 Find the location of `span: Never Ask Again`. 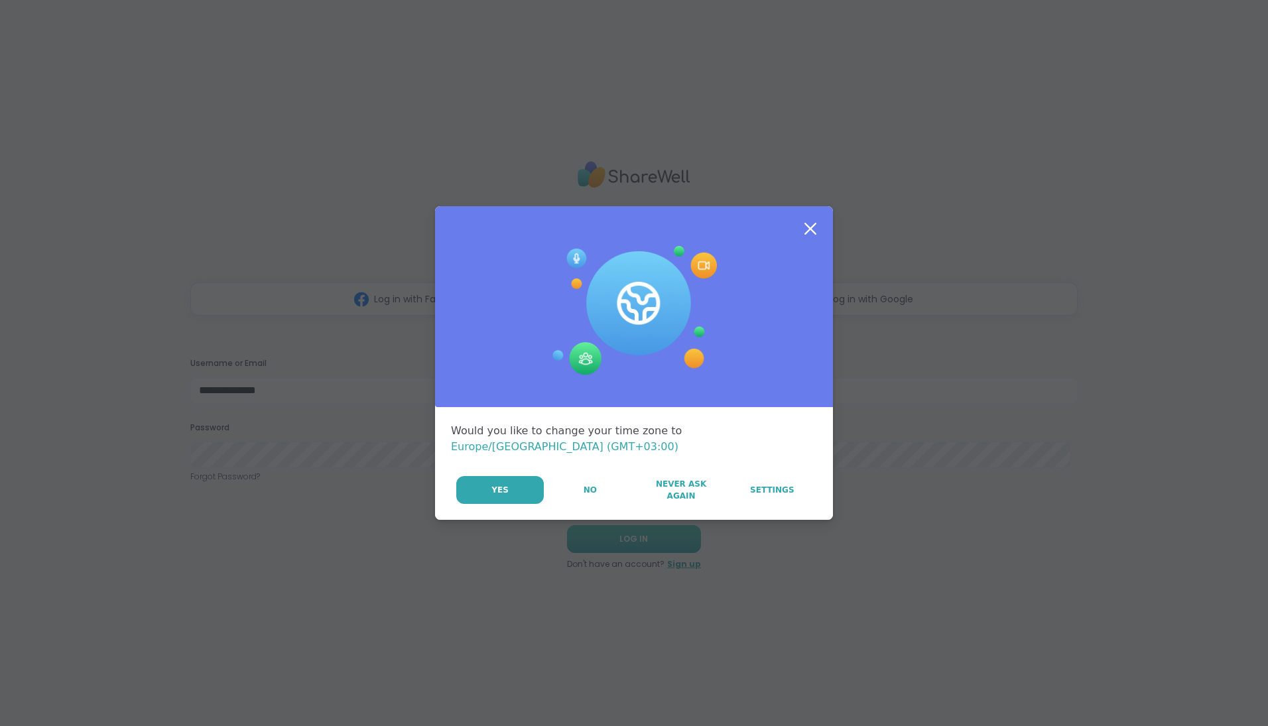

span: Never Ask Again is located at coordinates (680, 490).